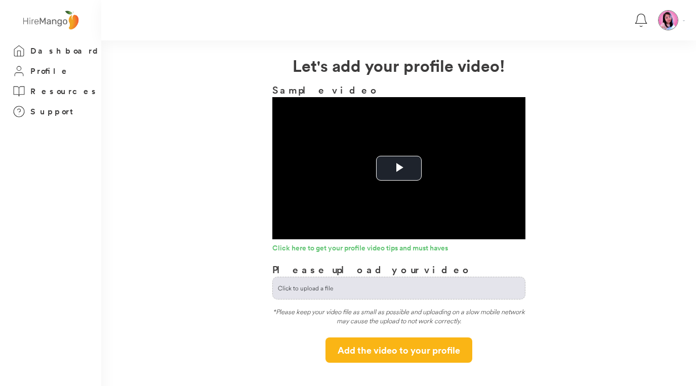 This screenshot has height=386, width=696. I want to click on h3: Dashboard, so click(66, 51).